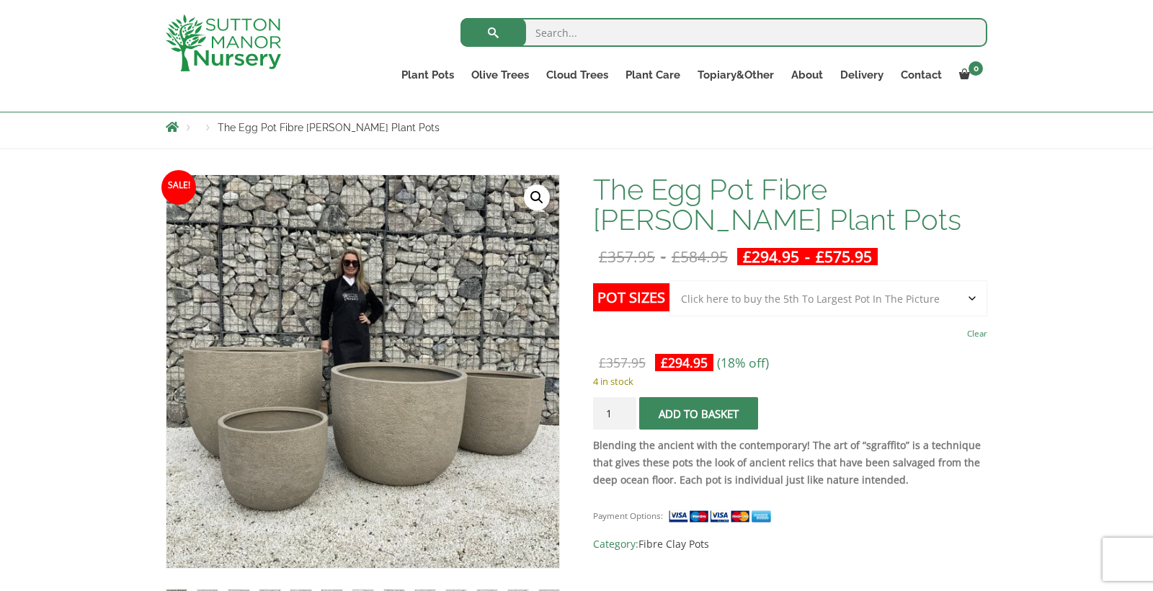  What do you see at coordinates (844, 257) in the screenshot?
I see `bdi: 575.95` at bounding box center [844, 257].